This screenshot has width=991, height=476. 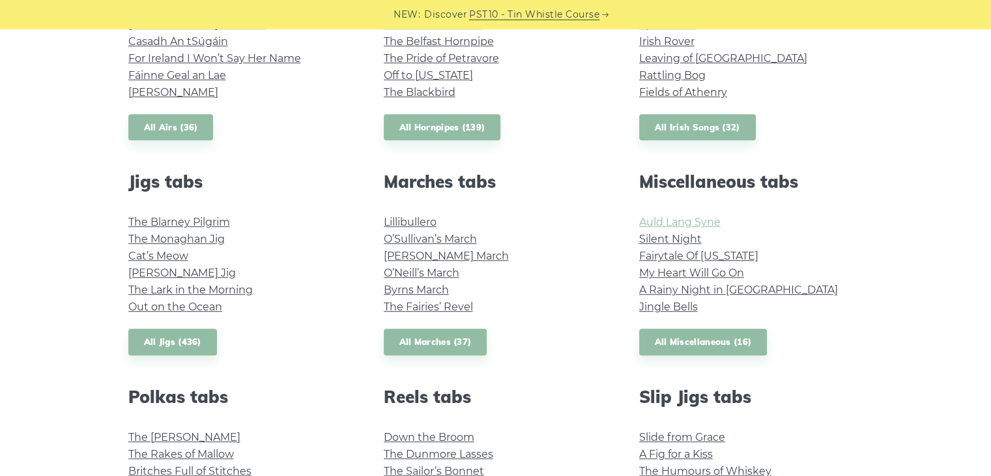 What do you see at coordinates (173, 341) in the screenshot?
I see `a: All Jigs (436)` at bounding box center [173, 341].